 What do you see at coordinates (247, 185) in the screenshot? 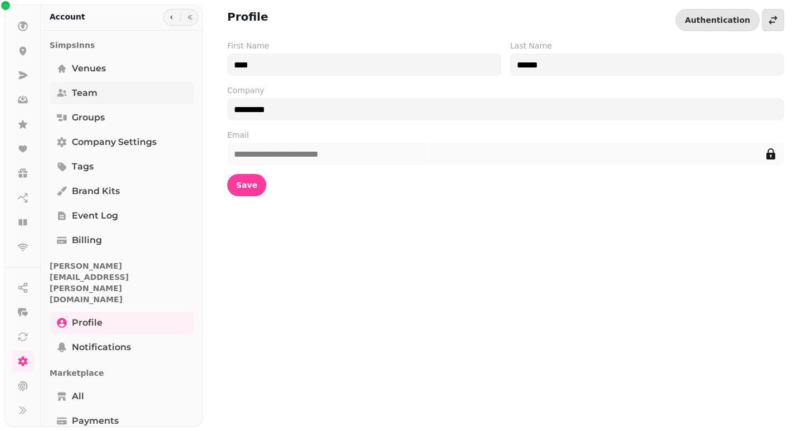
I see `span: Save` at bounding box center [247, 185].